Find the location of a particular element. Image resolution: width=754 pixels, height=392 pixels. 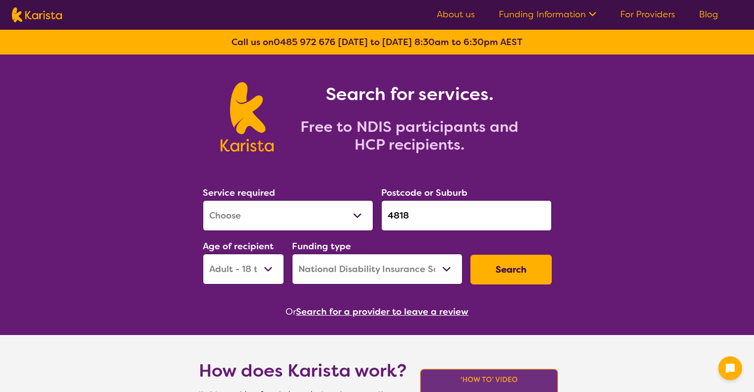

label: Postcode or Suburb is located at coordinates (424, 193).